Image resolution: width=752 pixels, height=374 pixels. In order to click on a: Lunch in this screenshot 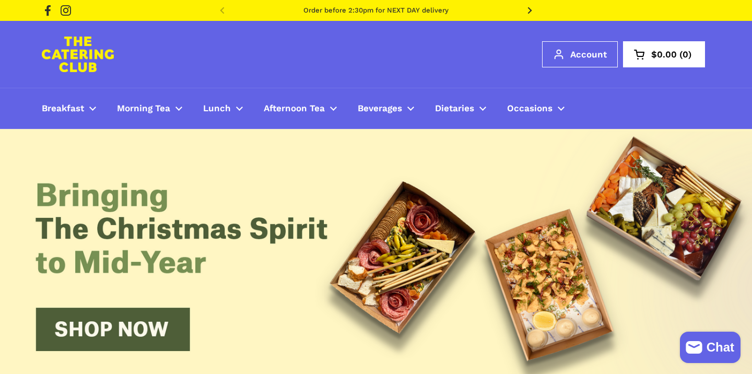, I will do `click(223, 108)`.